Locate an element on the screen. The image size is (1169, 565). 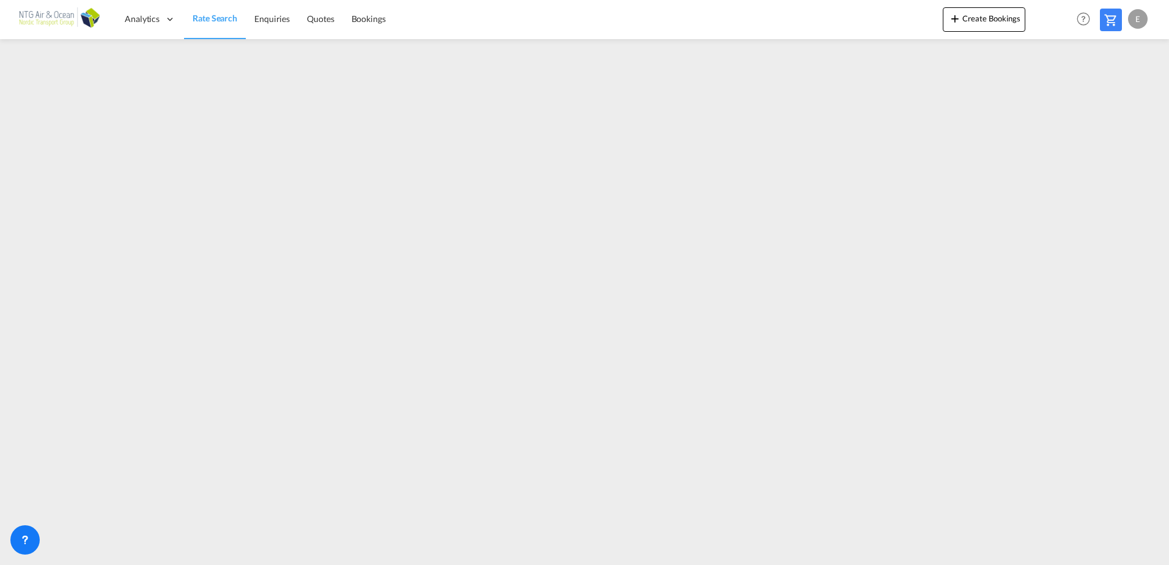
button: icon-plus 400-fgCreate Bookings is located at coordinates (984, 20).